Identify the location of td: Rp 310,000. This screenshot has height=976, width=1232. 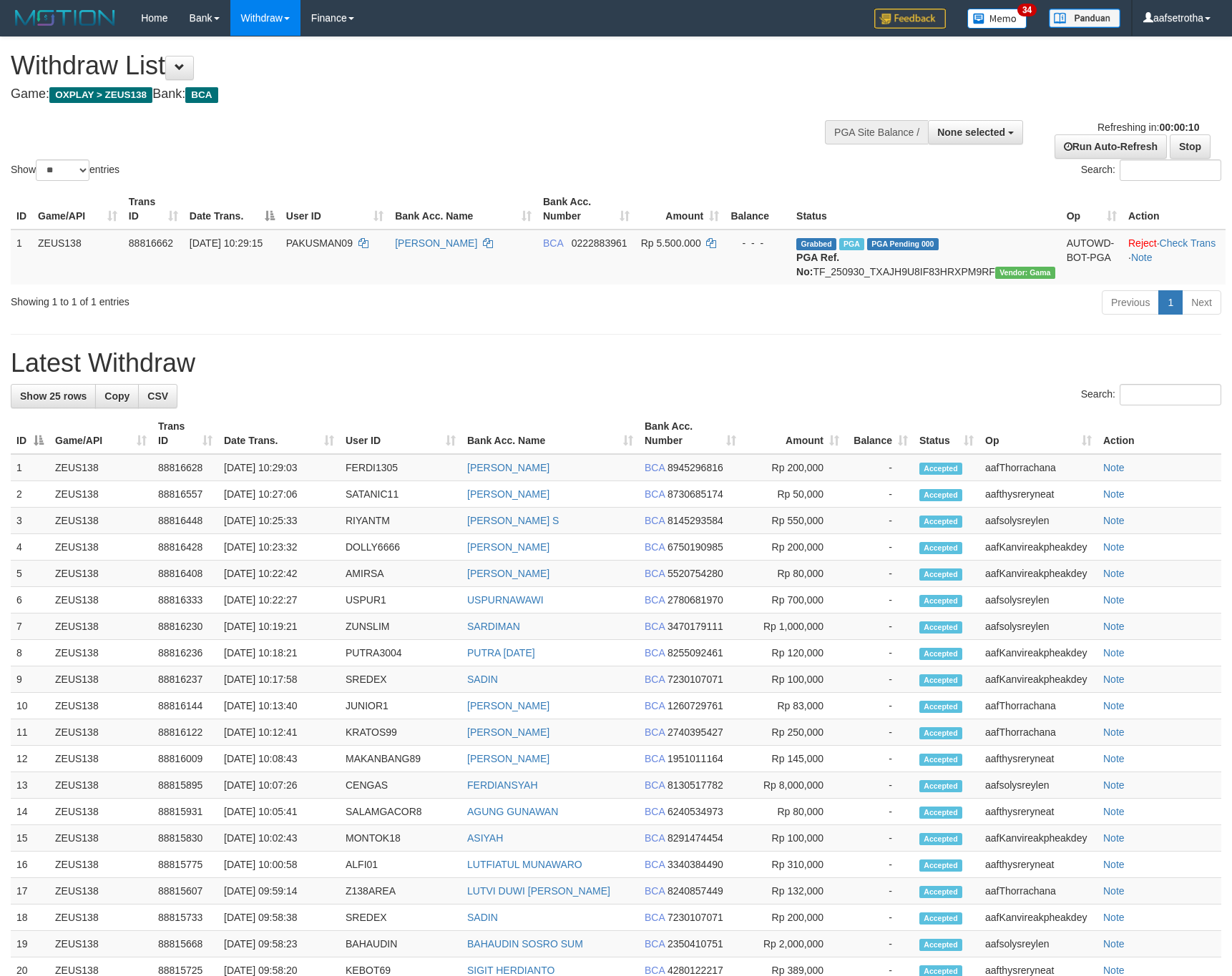
(793, 865).